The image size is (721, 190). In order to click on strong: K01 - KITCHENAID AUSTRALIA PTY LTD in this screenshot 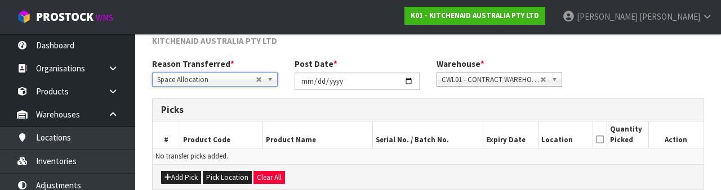, I will do `click(475, 15)`.